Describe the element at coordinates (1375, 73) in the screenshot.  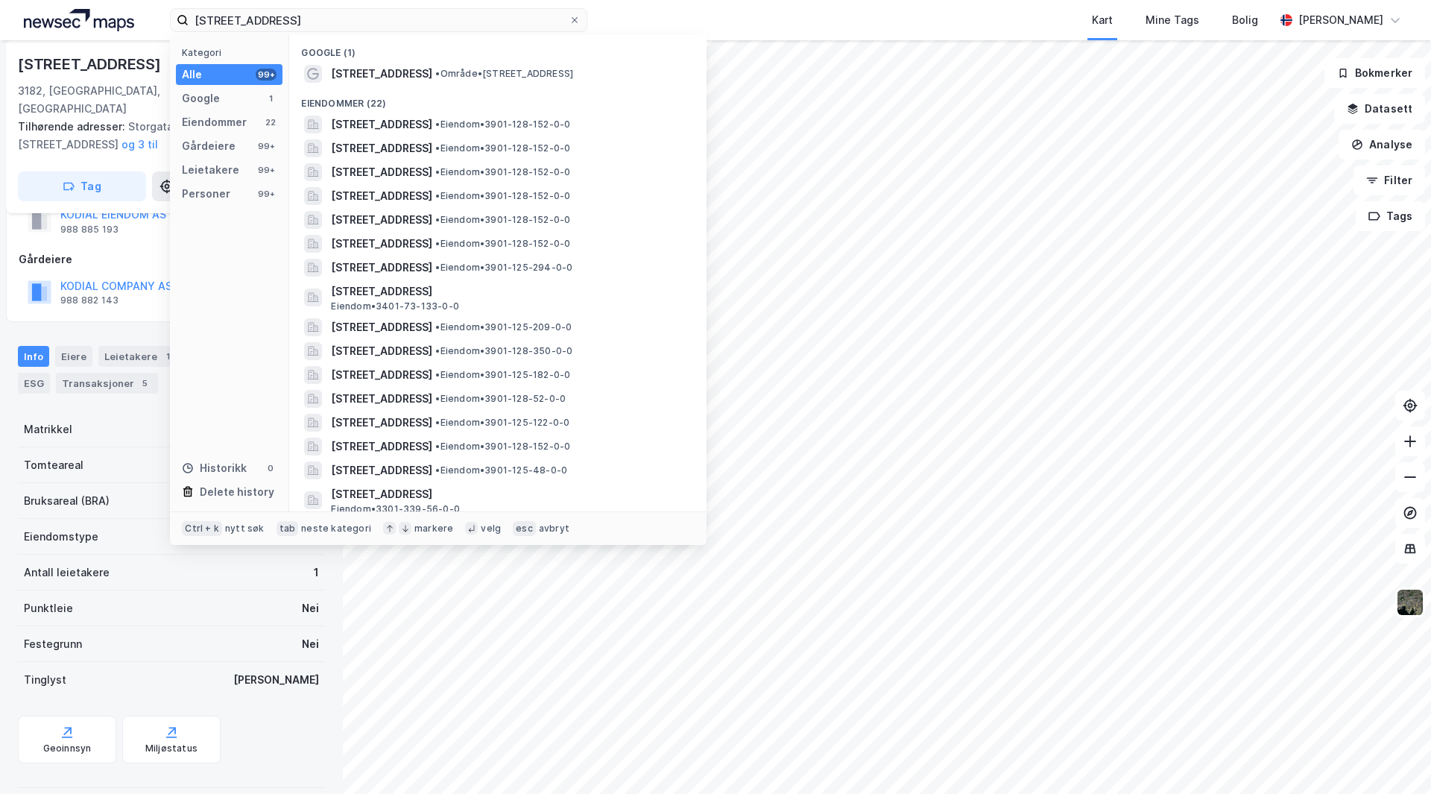
I see `button: Bokmerker` at that location.